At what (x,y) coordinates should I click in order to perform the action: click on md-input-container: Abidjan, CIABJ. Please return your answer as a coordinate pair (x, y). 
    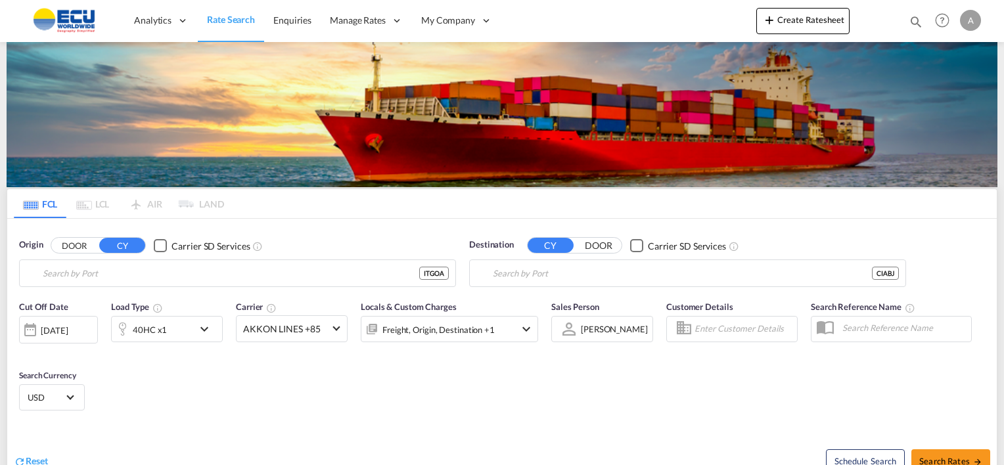
    Looking at the image, I should click on (688, 273).